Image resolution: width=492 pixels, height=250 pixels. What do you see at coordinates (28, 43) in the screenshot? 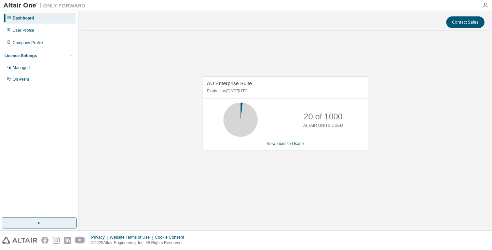
I see `div: Company Profile` at bounding box center [28, 43].